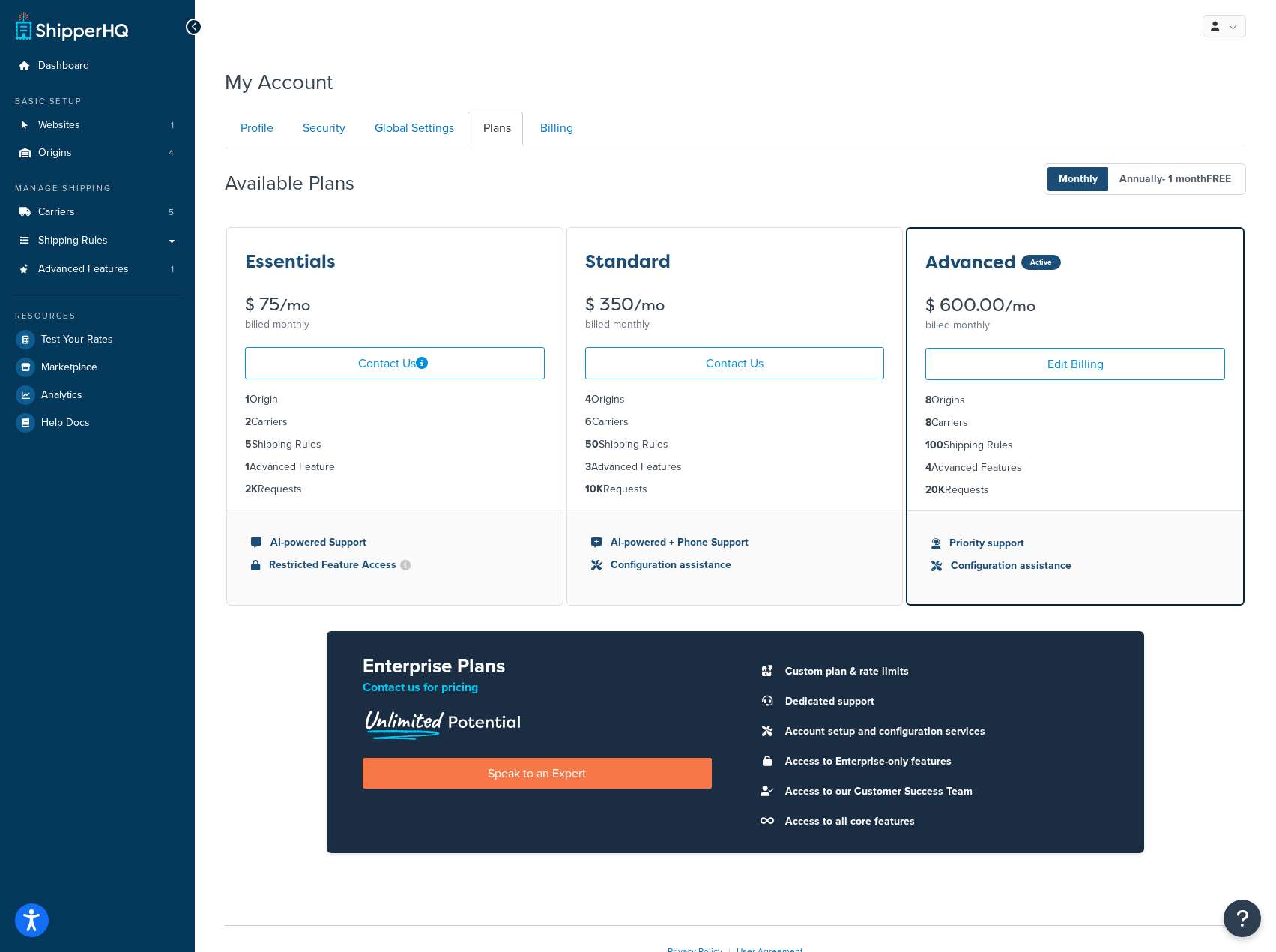 This screenshot has width=1276, height=952. What do you see at coordinates (1145, 179) in the screenshot?
I see `button: Monthly Annually- 1 monthFREE` at bounding box center [1145, 179].